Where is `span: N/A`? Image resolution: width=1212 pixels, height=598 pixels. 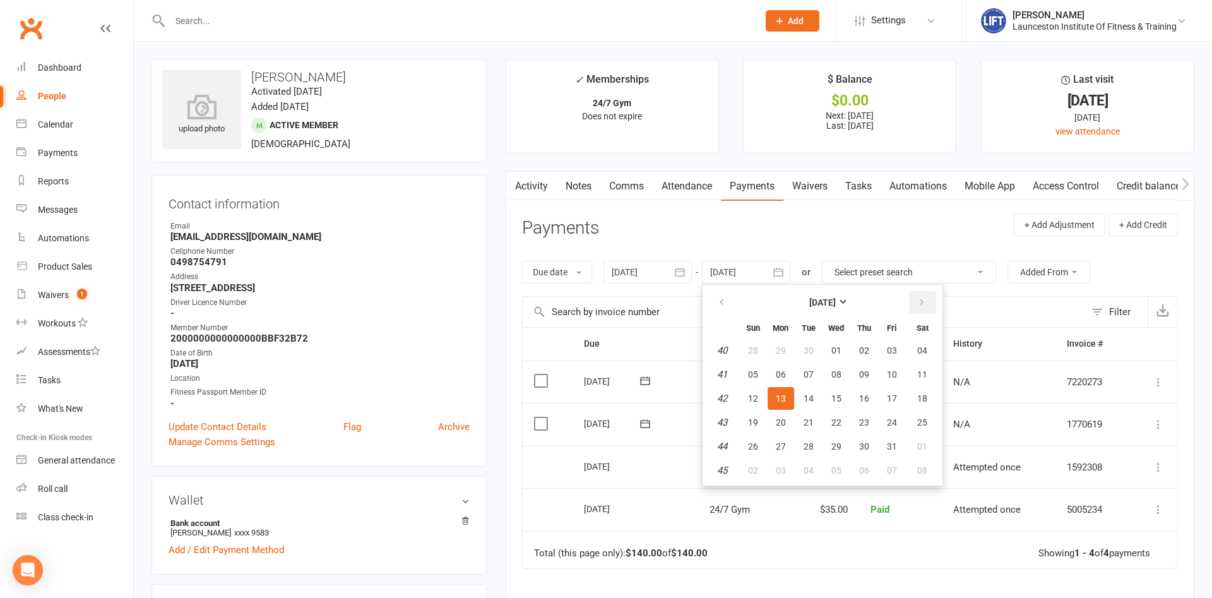 span: N/A is located at coordinates (961, 382).